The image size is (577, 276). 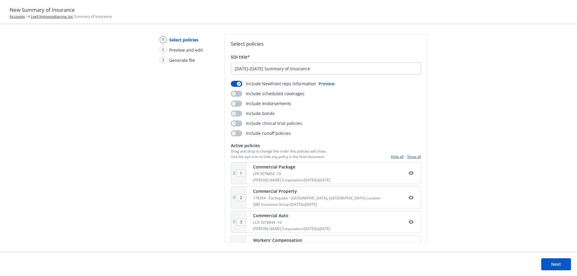 I want to click on button: Hide all, so click(x=397, y=156).